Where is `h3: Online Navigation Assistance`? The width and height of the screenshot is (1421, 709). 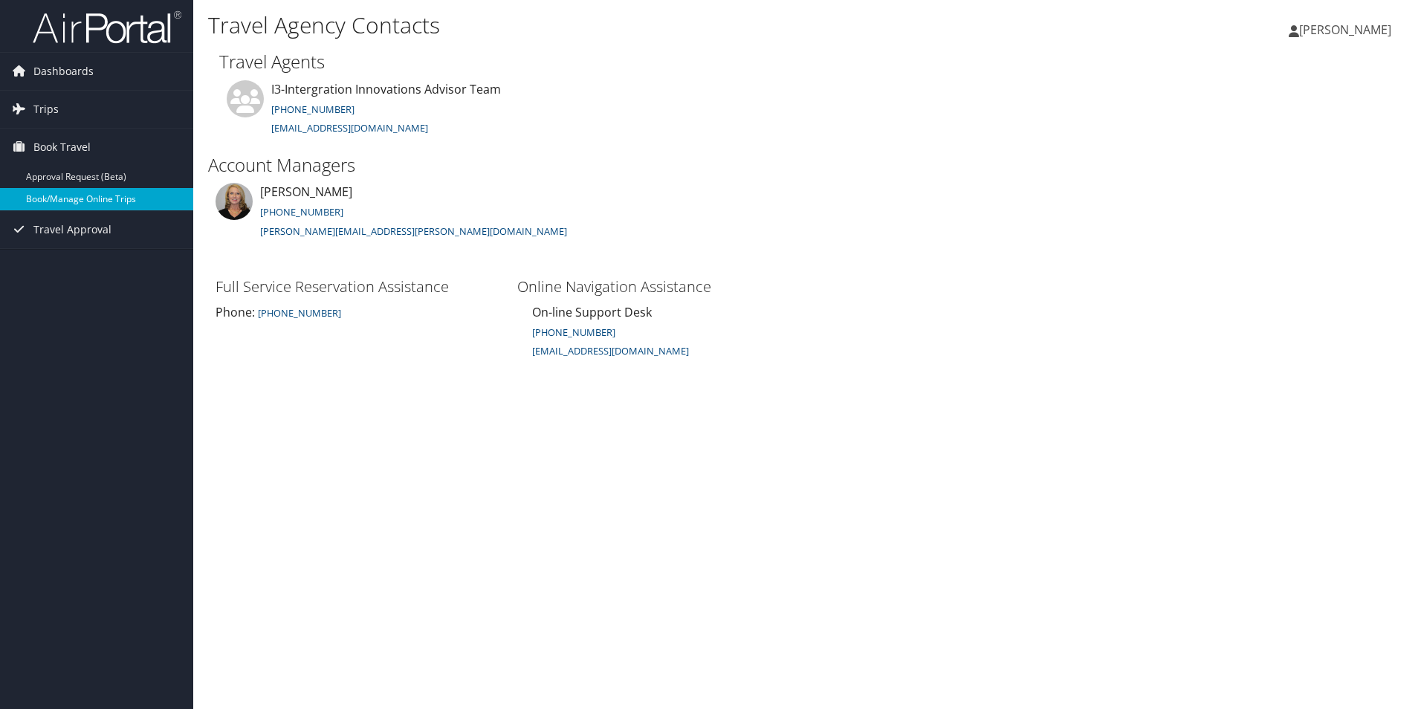 h3: Online Navigation Assistance is located at coordinates (661, 287).